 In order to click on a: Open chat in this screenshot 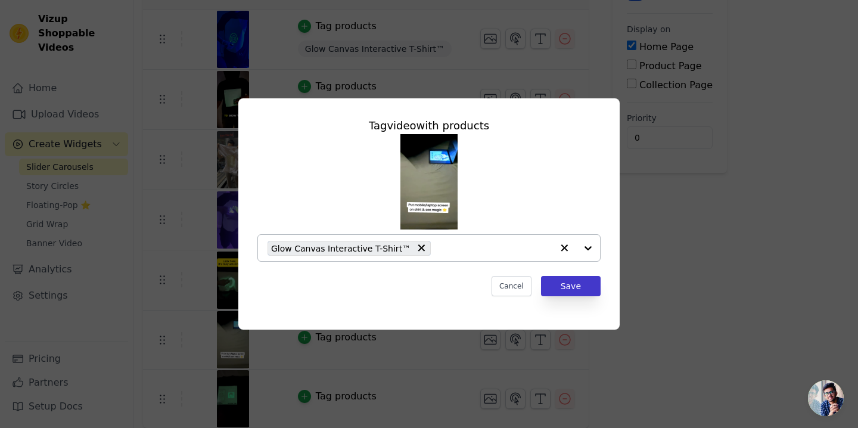, I will do `click(826, 398)`.